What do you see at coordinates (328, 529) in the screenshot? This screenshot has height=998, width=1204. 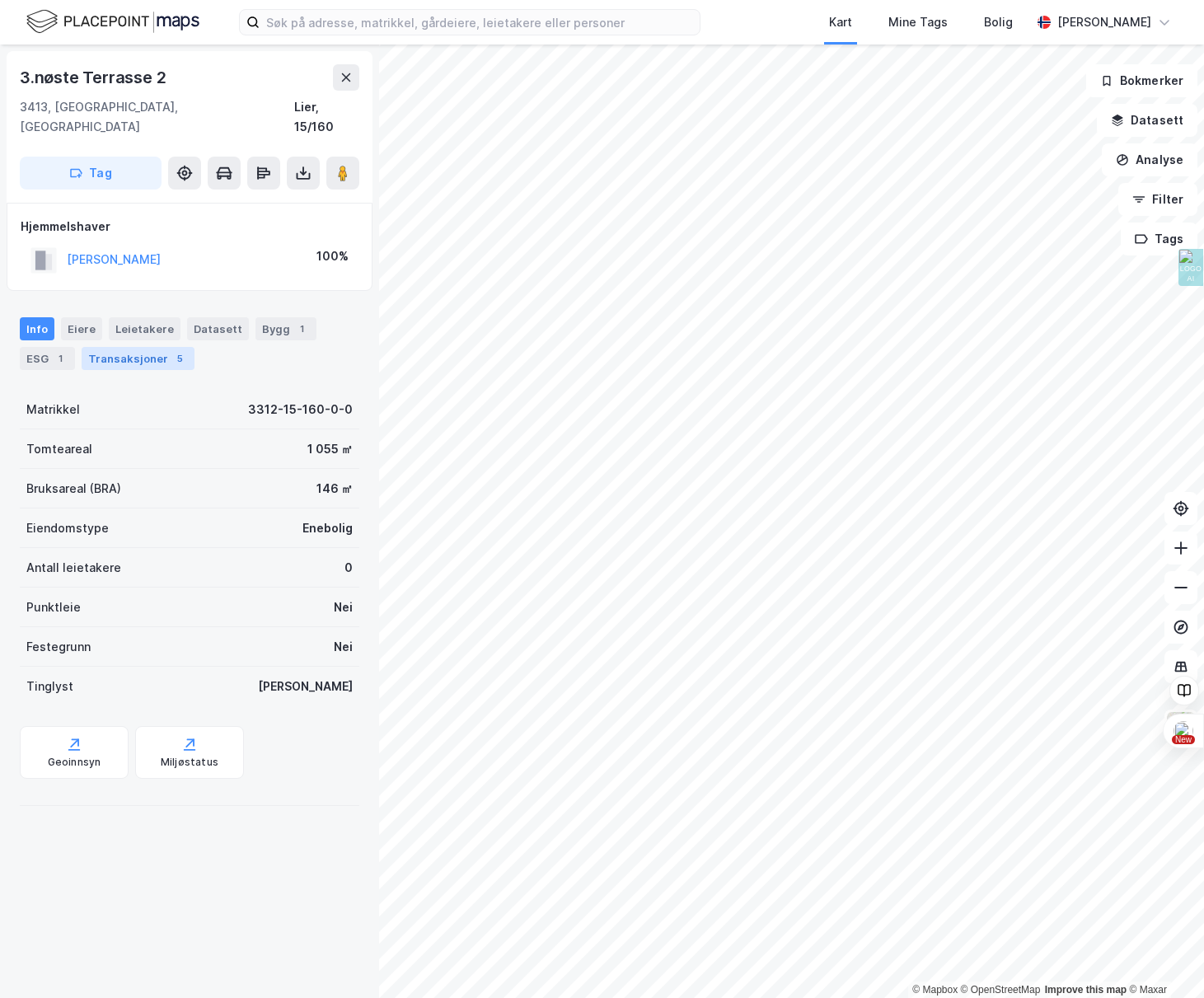 I see `div: Enebolig` at bounding box center [328, 529].